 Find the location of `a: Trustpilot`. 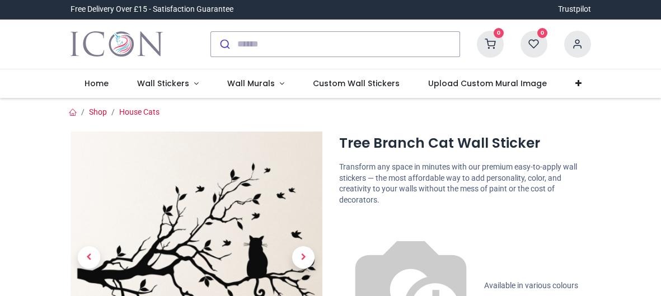

a: Trustpilot is located at coordinates (574, 10).